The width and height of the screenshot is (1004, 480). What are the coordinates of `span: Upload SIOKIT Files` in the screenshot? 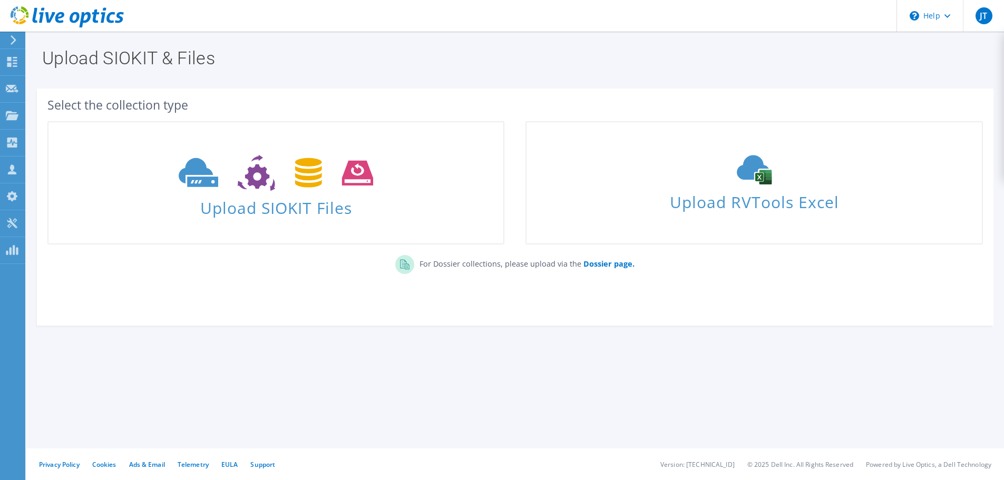 It's located at (276, 205).